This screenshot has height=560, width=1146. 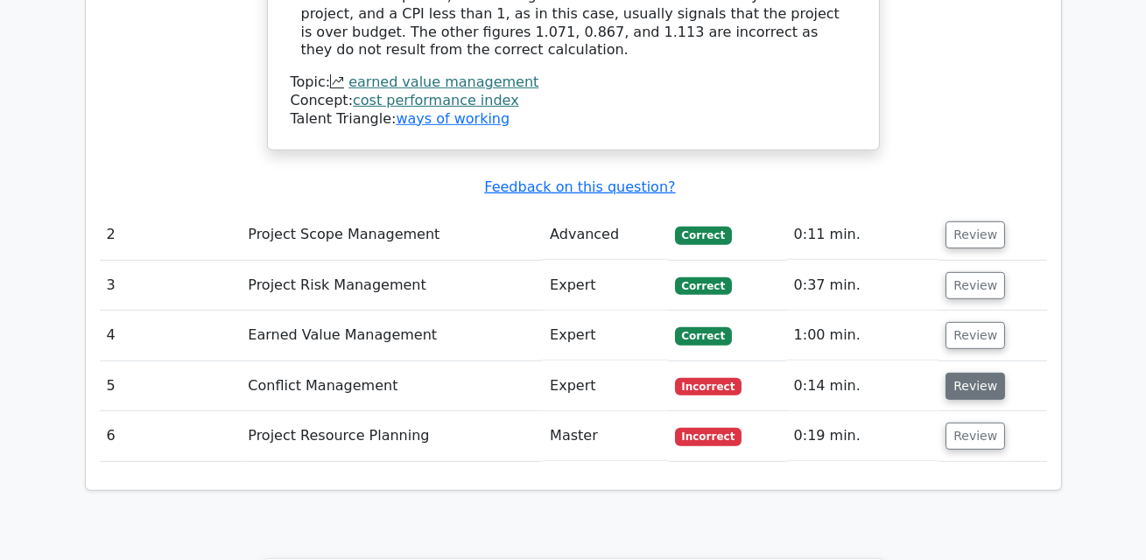 What do you see at coordinates (573, 101) in the screenshot?
I see `div: Talent Triangle:` at bounding box center [573, 101].